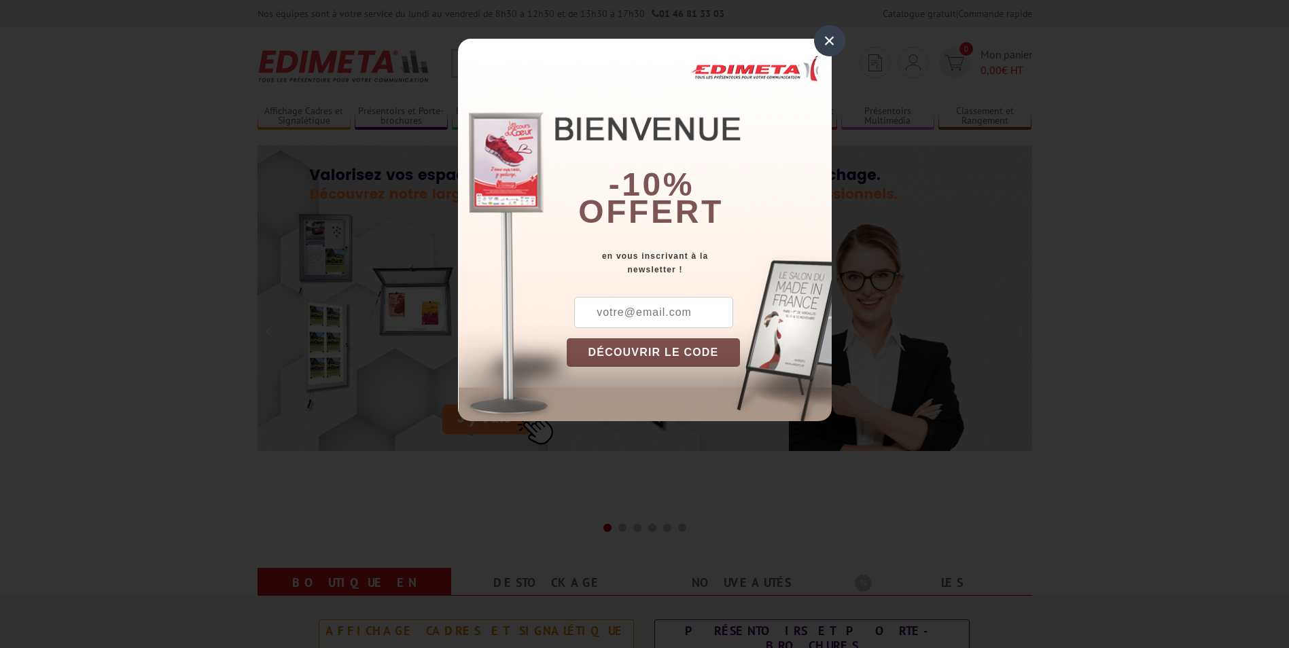 The image size is (1289, 648). I want to click on b: -10%, so click(652, 184).